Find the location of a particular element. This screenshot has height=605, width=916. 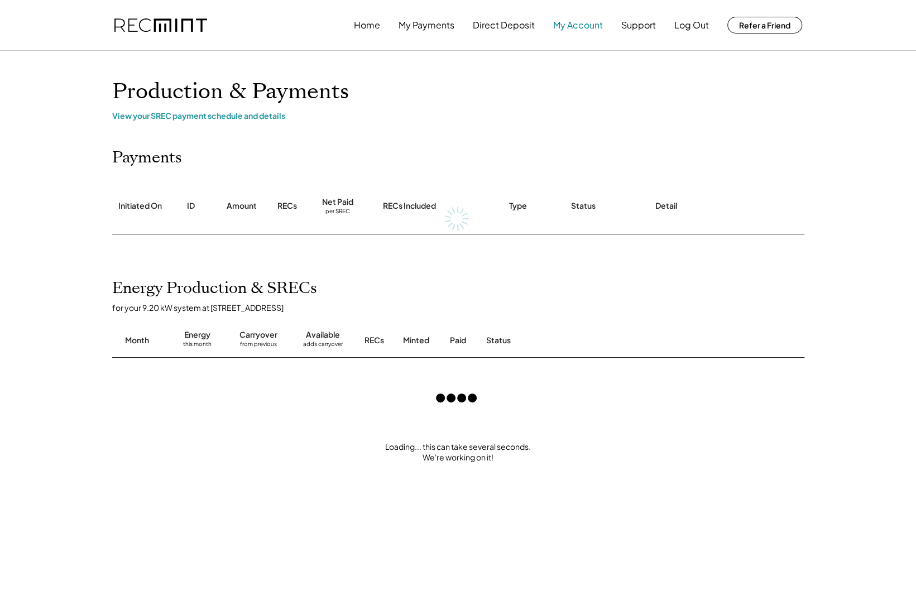

div: from previous is located at coordinates (258, 346).